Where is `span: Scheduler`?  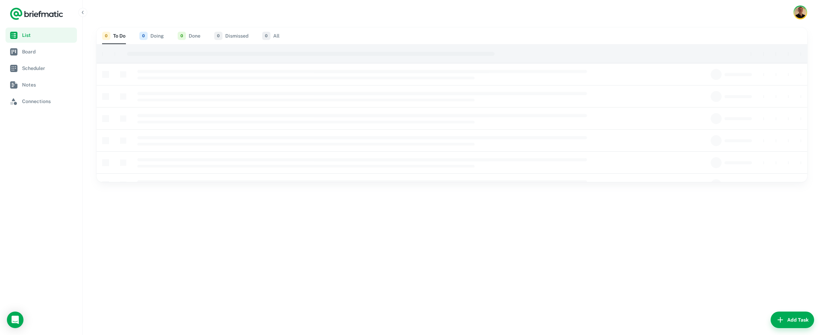
span: Scheduler is located at coordinates (48, 68).